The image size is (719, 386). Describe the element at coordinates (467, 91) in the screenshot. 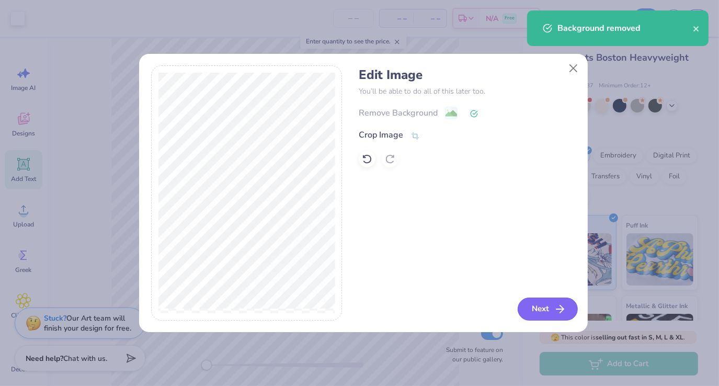

I see `p: You’ll be able to do all of this later too.` at that location.